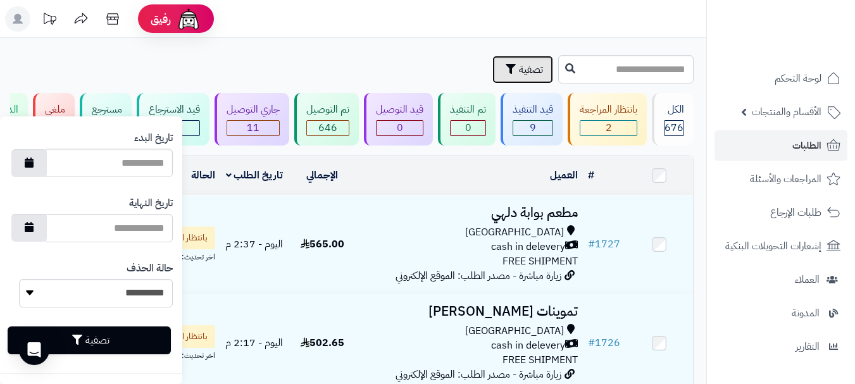 This screenshot has width=855, height=384. What do you see at coordinates (328, 128) in the screenshot?
I see `span: 646` at bounding box center [328, 128].